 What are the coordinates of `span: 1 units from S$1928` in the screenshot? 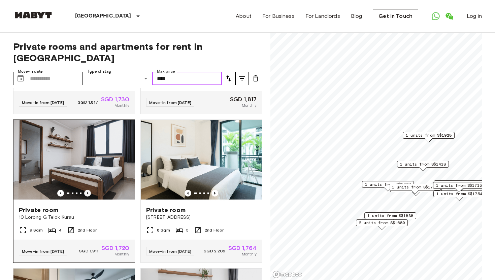 It's located at (429, 135).